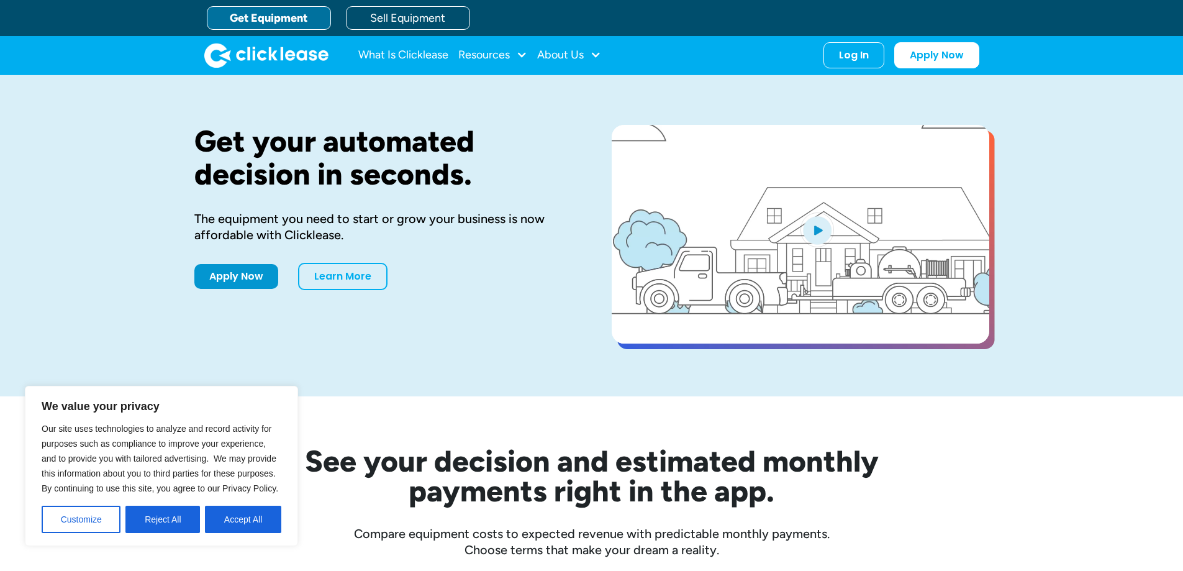 This screenshot has height=571, width=1183. What do you see at coordinates (162, 466) in the screenshot?
I see `div: We value your privacy` at bounding box center [162, 466].